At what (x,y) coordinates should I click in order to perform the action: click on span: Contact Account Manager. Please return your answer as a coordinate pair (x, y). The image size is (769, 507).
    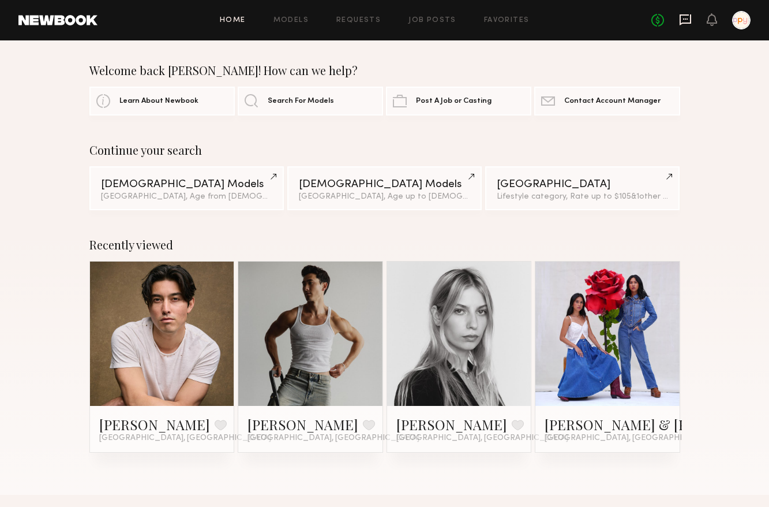
    Looking at the image, I should click on (612, 101).